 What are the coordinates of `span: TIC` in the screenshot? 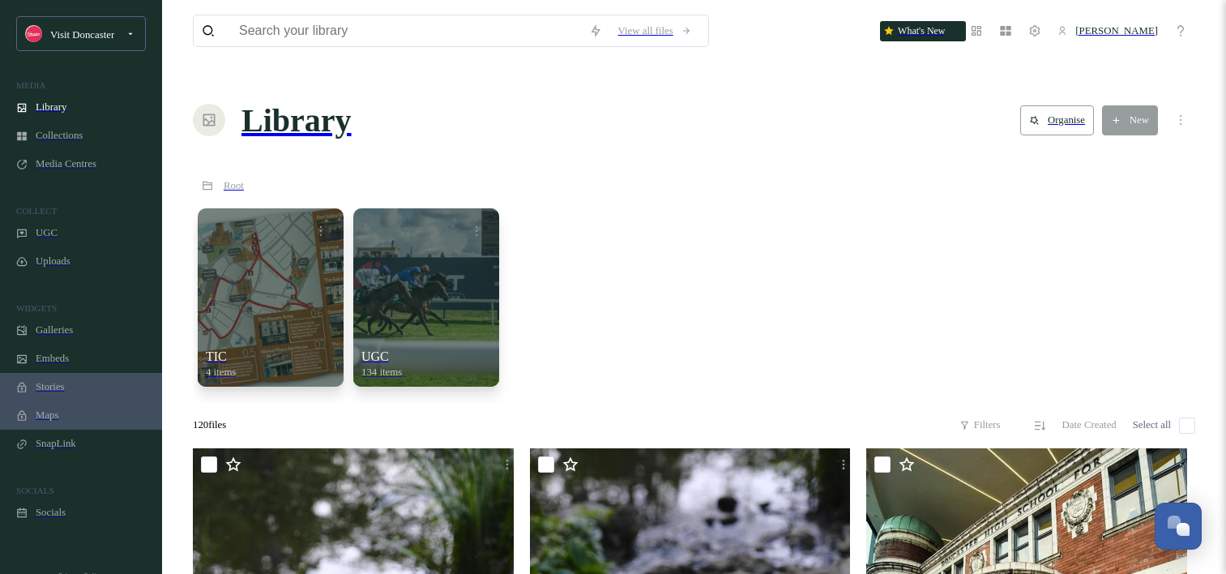 It's located at (216, 356).